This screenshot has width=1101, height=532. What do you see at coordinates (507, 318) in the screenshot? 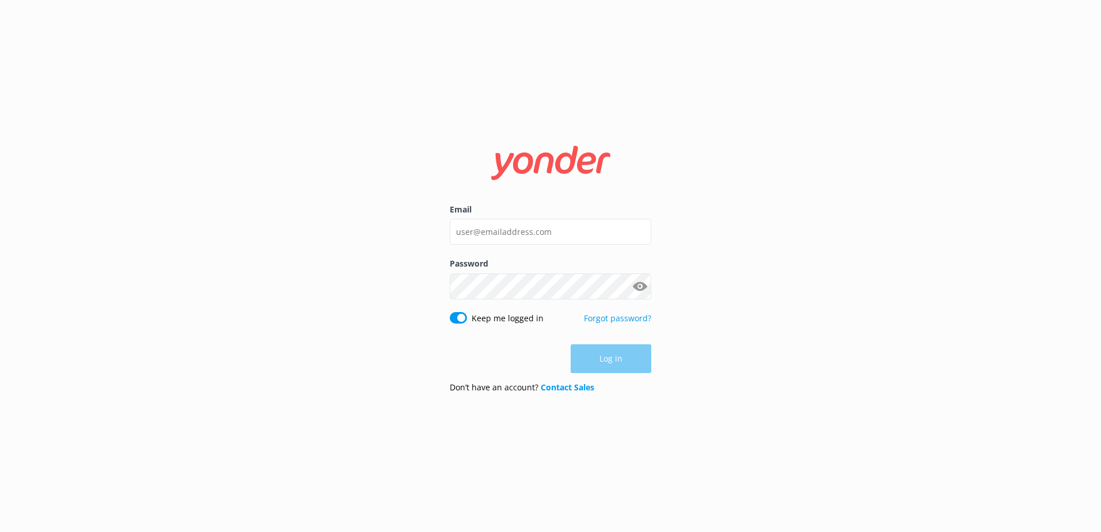
I see `label: Keep me logged in` at bounding box center [507, 318].